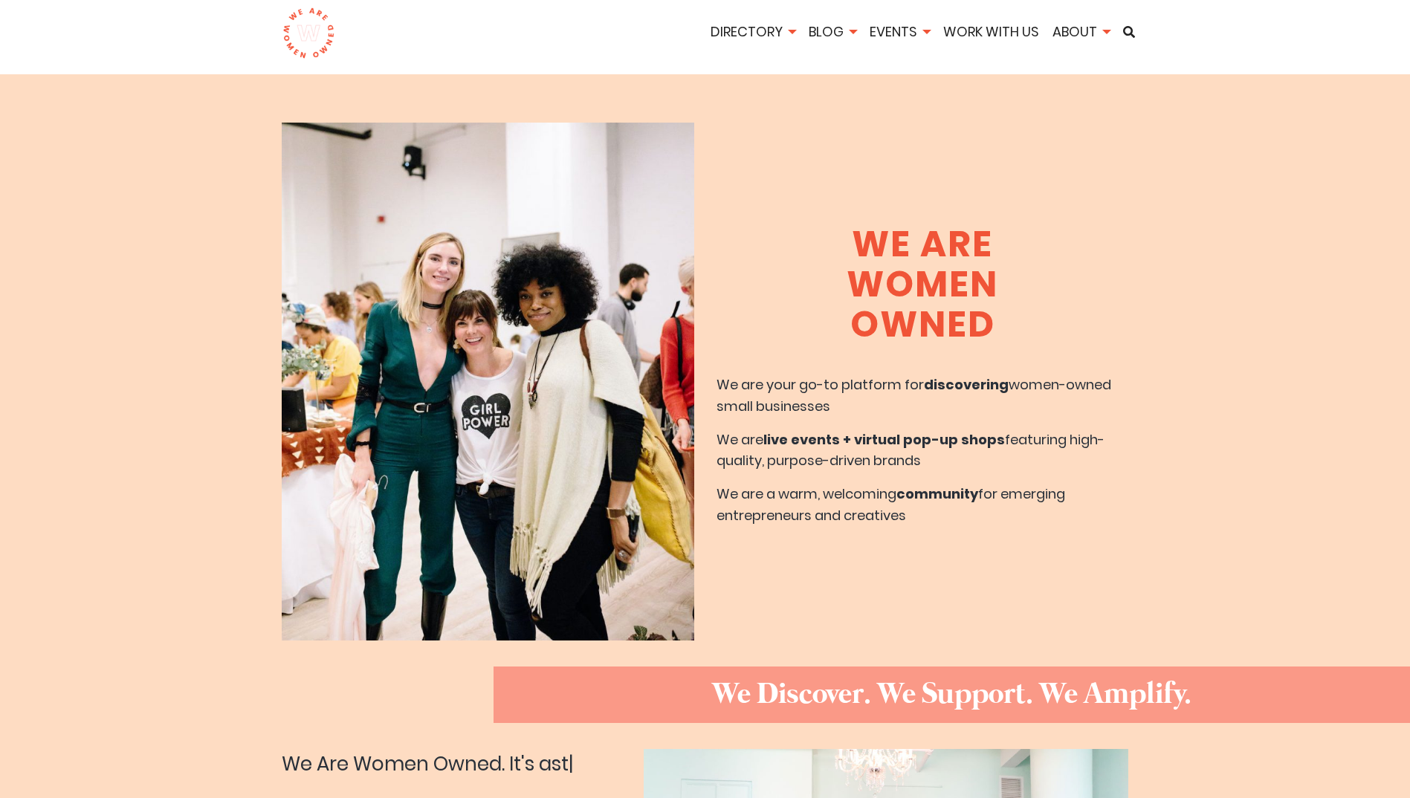 The width and height of the screenshot is (1410, 798). I want to click on h2: We Discover. We Support. We Amplify., so click(951, 695).